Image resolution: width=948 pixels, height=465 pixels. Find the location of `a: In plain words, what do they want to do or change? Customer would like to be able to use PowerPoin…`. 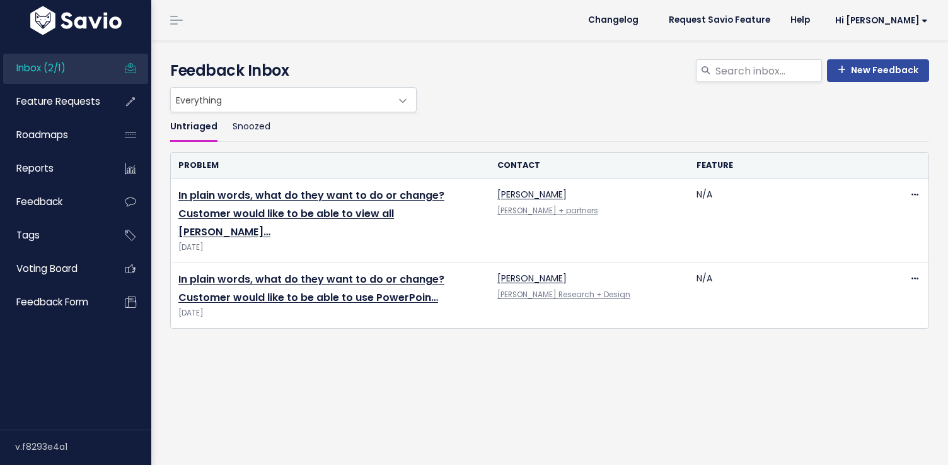

a: In plain words, what do they want to do or change? Customer would like to be able to use PowerPoin… is located at coordinates (311, 288).